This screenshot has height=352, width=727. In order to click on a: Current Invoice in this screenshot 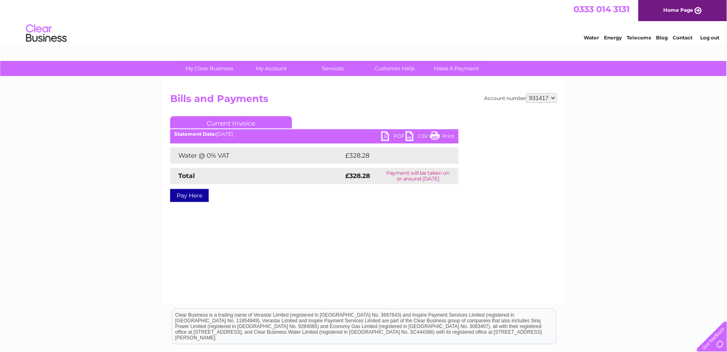, I will do `click(231, 122)`.